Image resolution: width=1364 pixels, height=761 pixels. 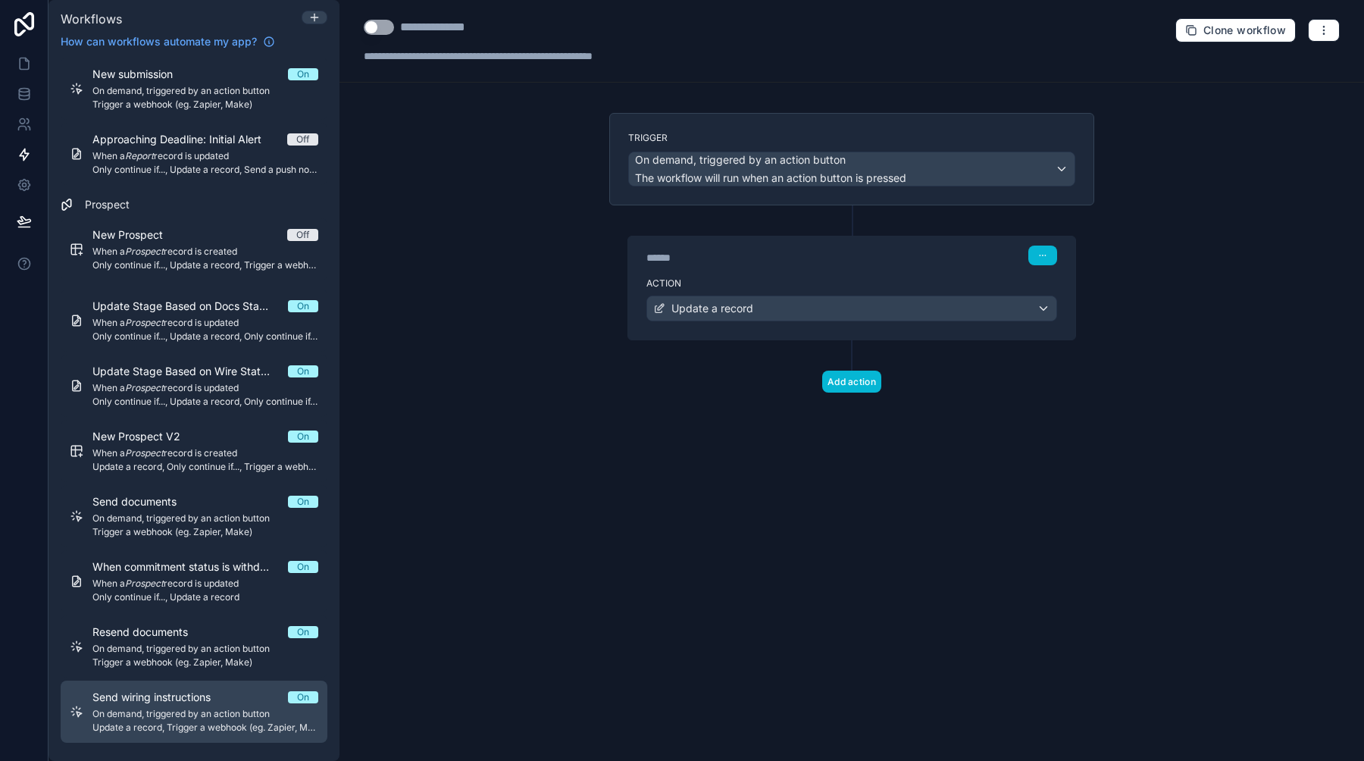 What do you see at coordinates (167, 42) in the screenshot?
I see `a: How can workflows automate my app?` at bounding box center [167, 42].